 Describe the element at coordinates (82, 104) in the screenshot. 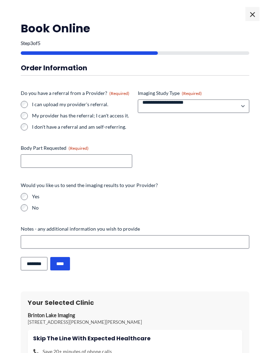

I see `label: I can upload my provider's referral.` at that location.